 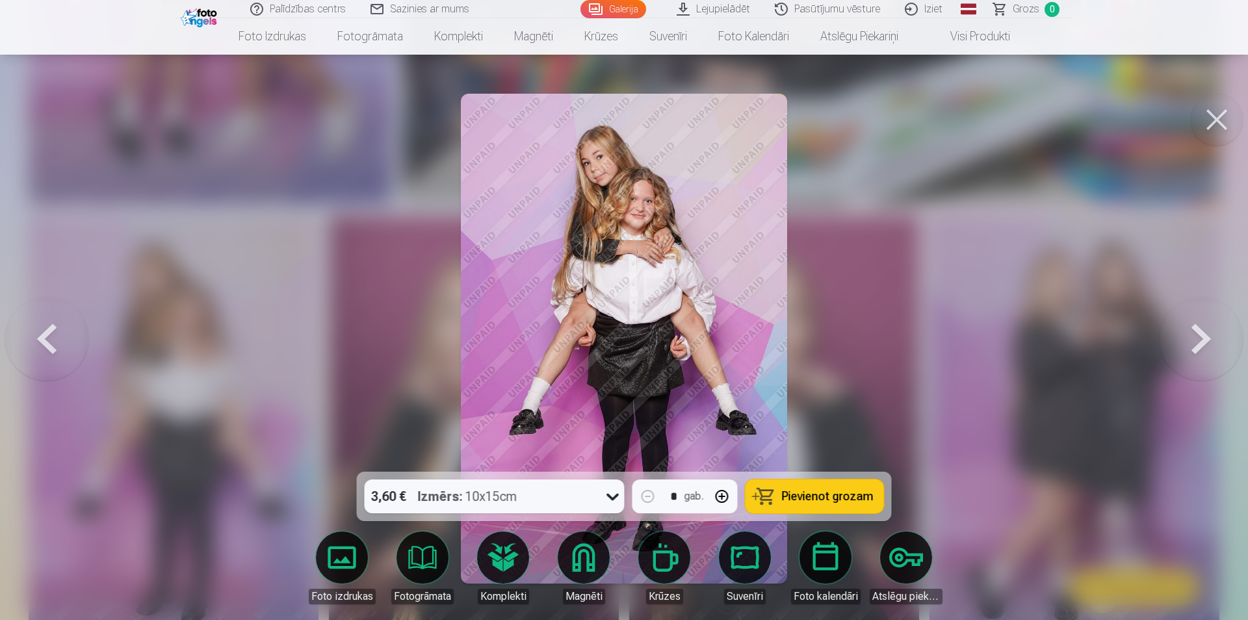 I want to click on strong: Izmērs :, so click(x=440, y=496).